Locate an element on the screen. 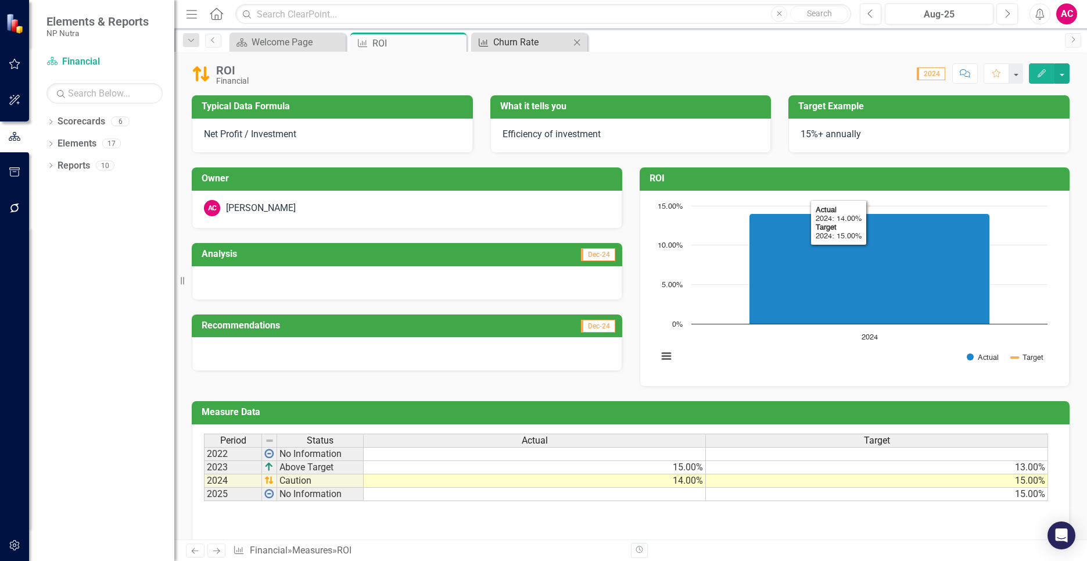  h3: Analysis is located at coordinates (305, 254).